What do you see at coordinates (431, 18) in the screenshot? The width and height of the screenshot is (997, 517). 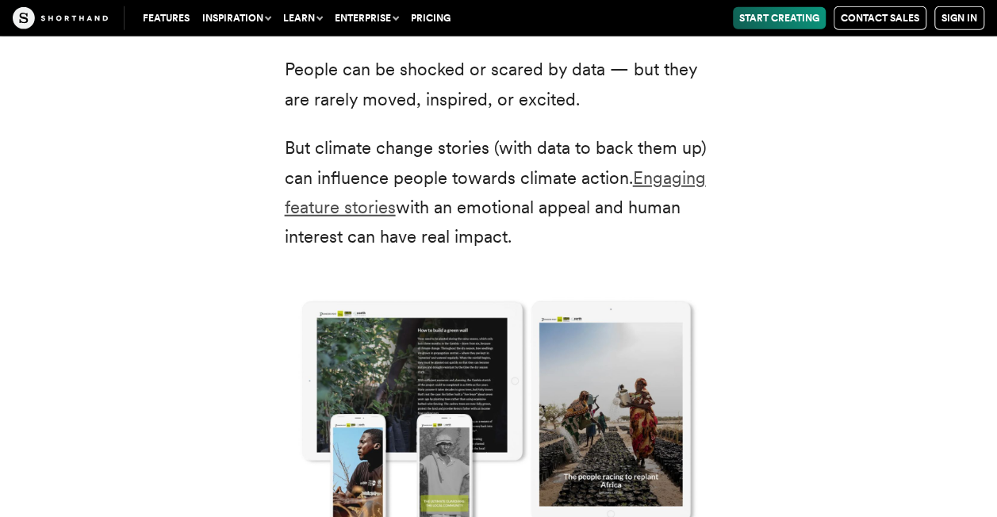 I see `a: Pricing` at bounding box center [431, 18].